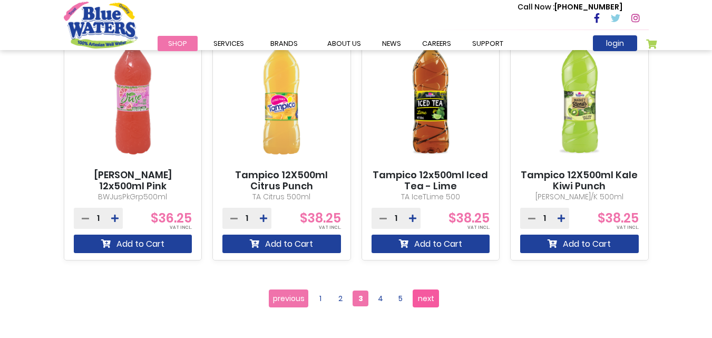 The height and width of the screenshot is (338, 712). What do you see at coordinates (178, 43) in the screenshot?
I see `span: Shop` at bounding box center [178, 43].